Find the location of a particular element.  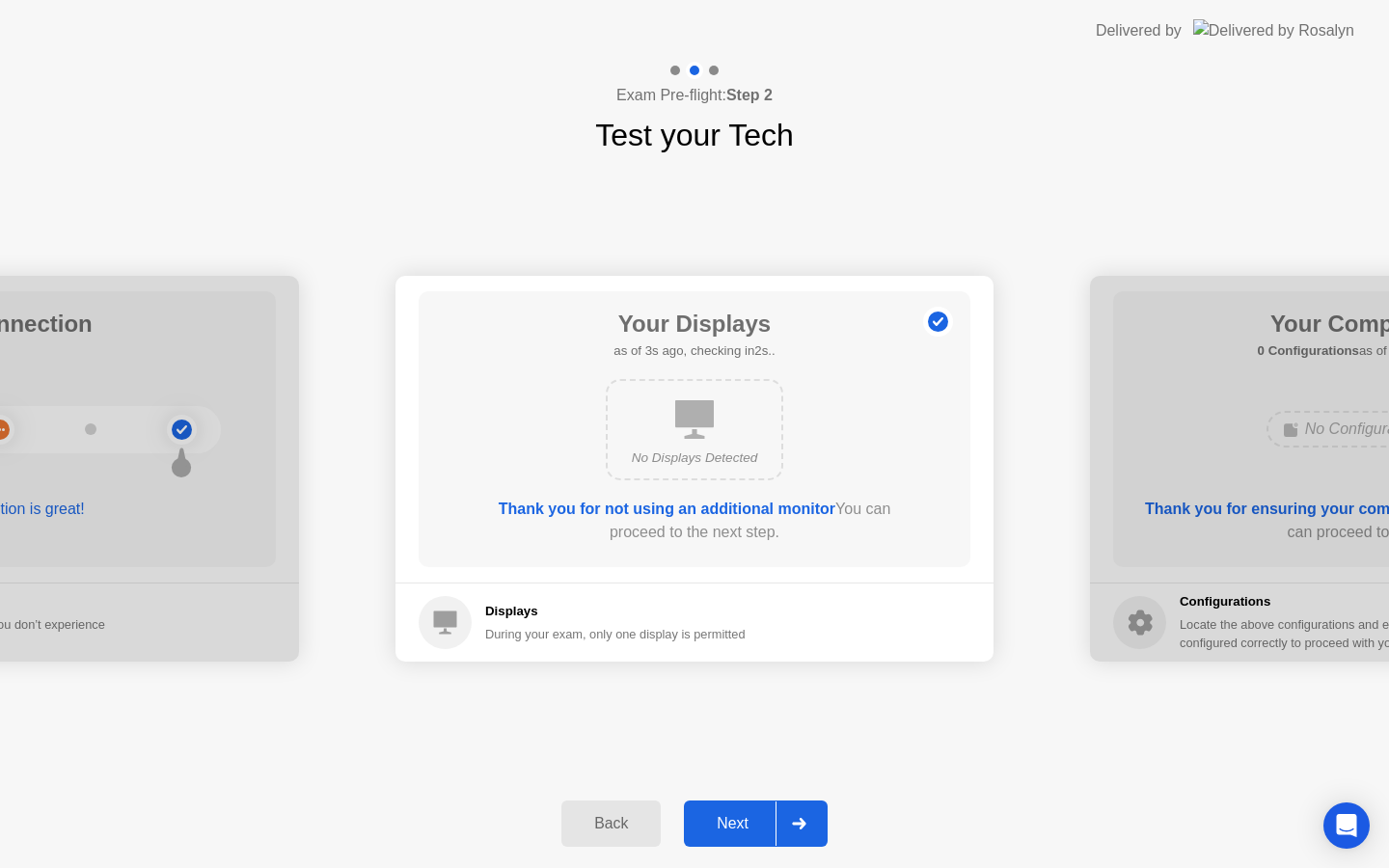

h4: Exam Pre-flight: is located at coordinates (694, 96).